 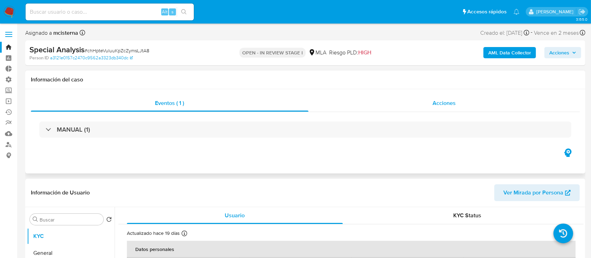 I want to click on a: a3121e0157c2470c9562a3323db340dc, so click(x=91, y=58).